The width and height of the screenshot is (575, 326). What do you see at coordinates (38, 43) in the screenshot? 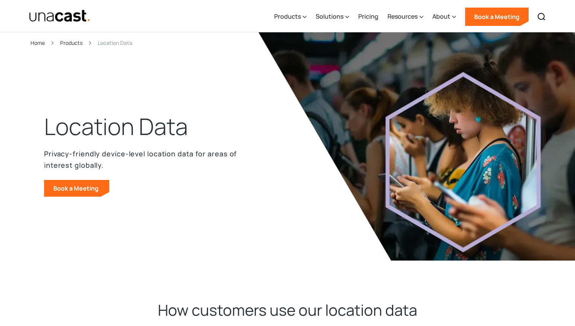
I see `div: Home` at bounding box center [38, 43].